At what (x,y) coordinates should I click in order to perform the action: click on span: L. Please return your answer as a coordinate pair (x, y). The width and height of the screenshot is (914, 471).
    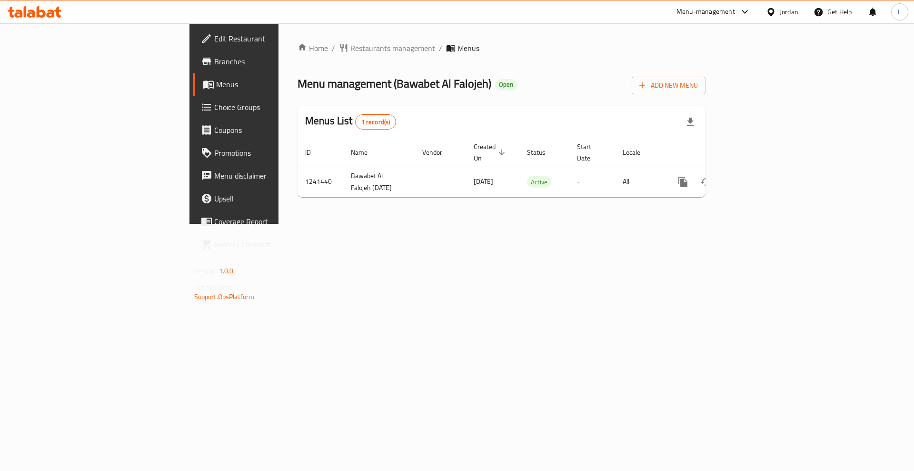
    Looking at the image, I should click on (899, 12).